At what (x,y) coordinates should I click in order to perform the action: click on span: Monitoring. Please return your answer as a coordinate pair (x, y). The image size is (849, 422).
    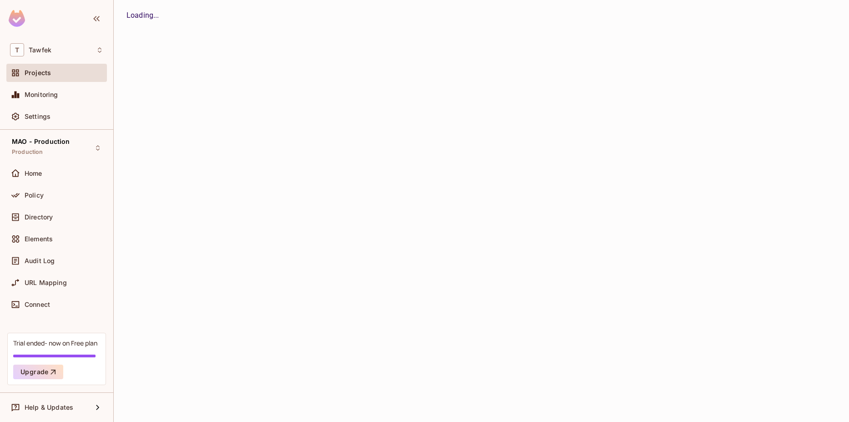
    Looking at the image, I should click on (41, 95).